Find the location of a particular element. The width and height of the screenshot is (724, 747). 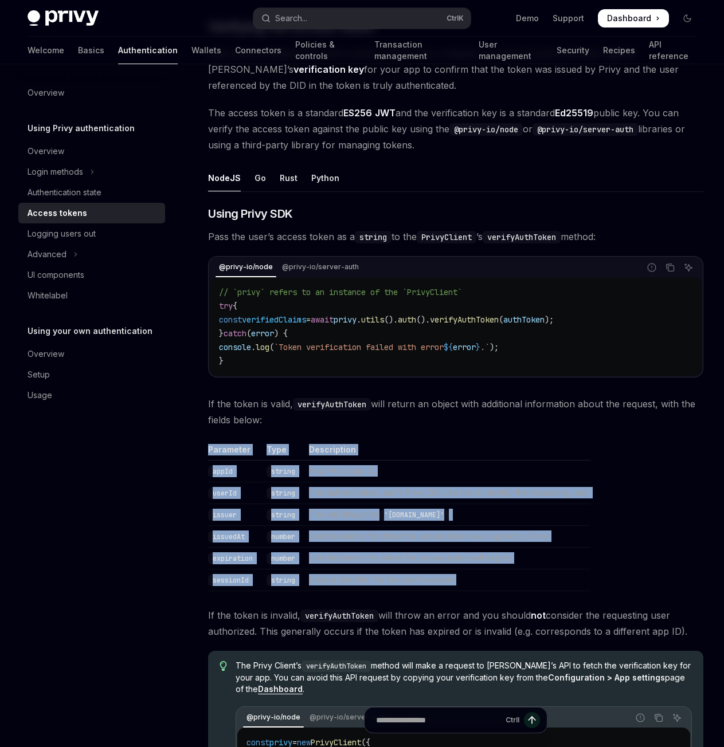

span: auth is located at coordinates (407, 320).